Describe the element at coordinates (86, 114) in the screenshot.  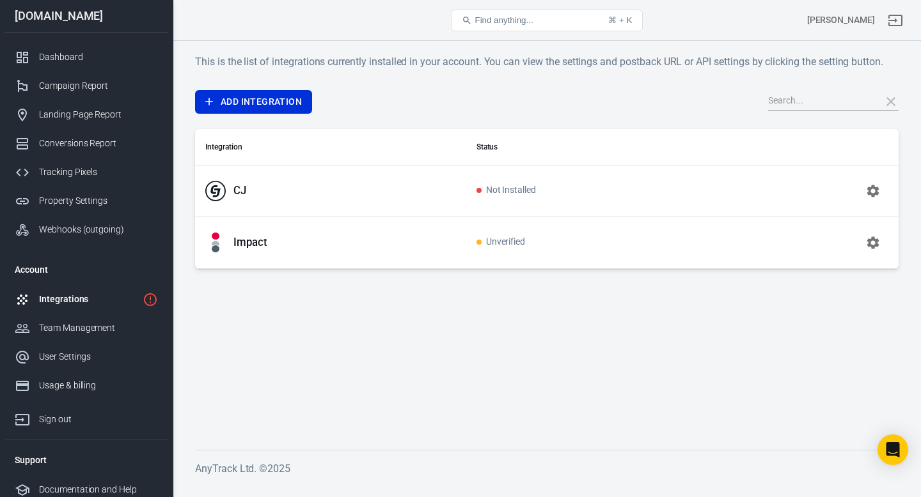
I see `a: Landing Page Report` at that location.